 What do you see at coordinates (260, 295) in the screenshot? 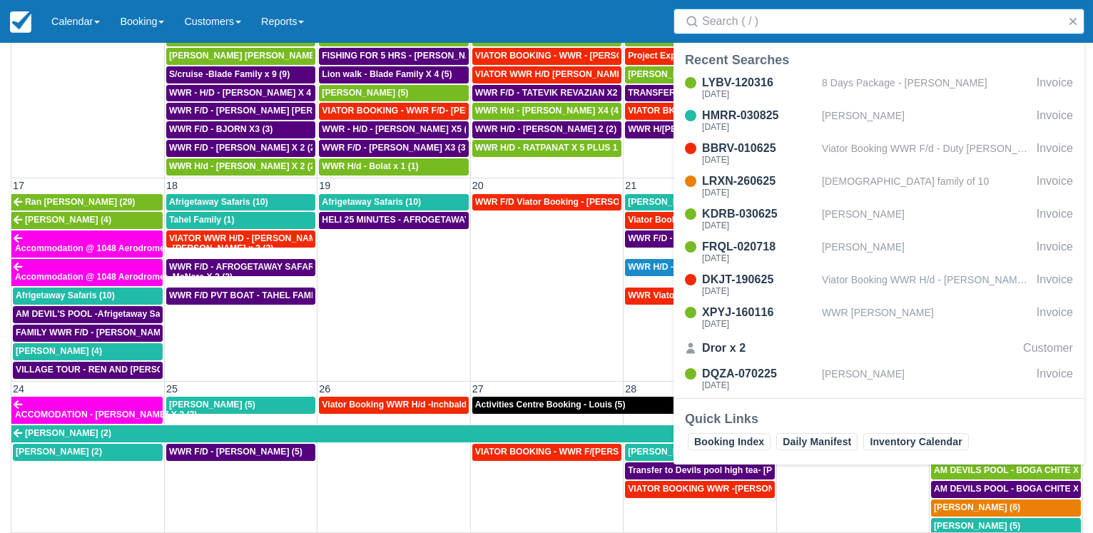
I see `span: WWR F/D PVT BOAT - TAHEL FAMILY x 5 (1)` at bounding box center [260, 295].